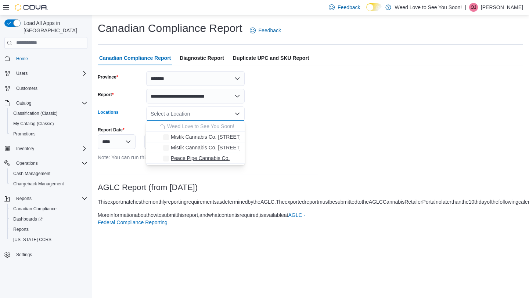 The width and height of the screenshot is (529, 298). I want to click on label: Report Date, so click(111, 130).